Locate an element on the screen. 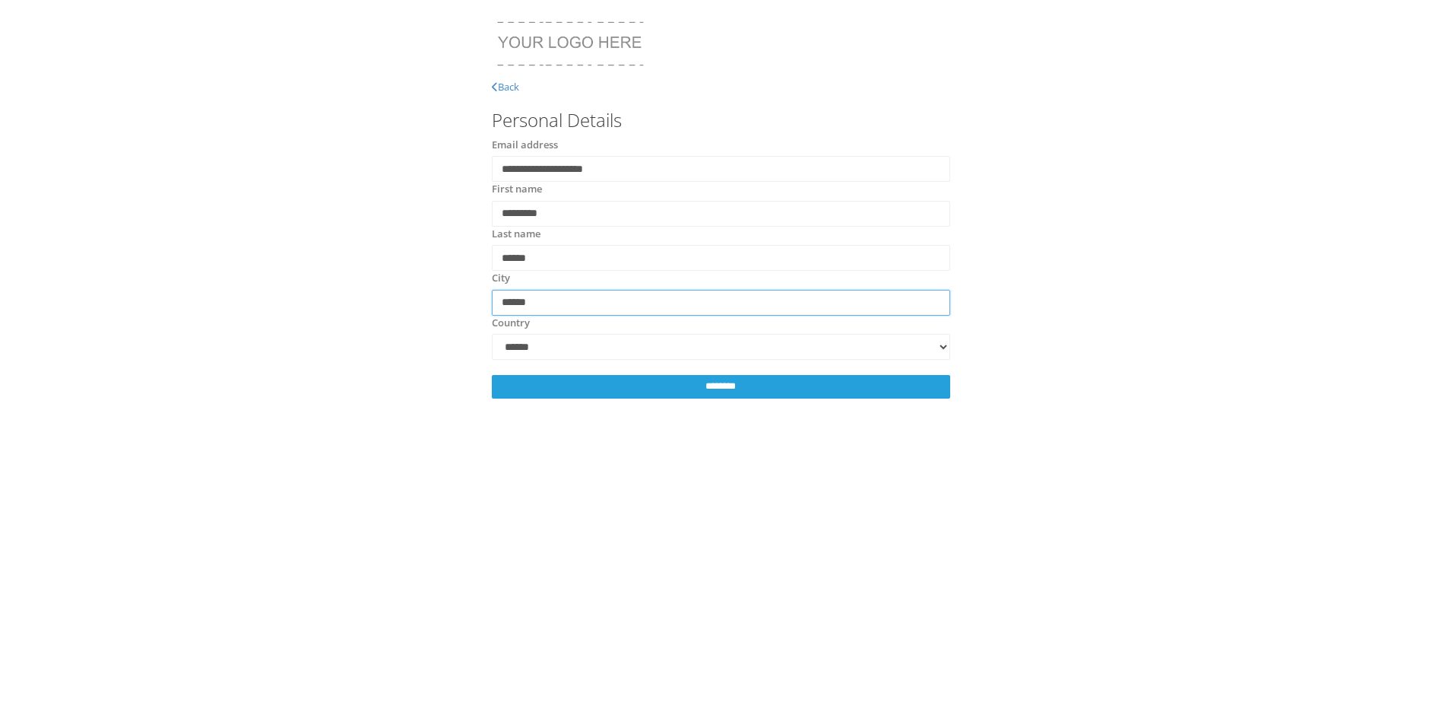 The width and height of the screenshot is (1442, 709). label: Country is located at coordinates (511, 323).